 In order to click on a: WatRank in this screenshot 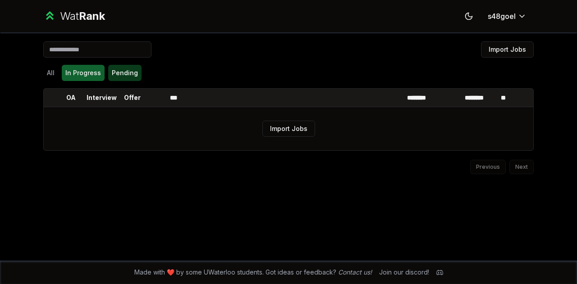, I will do `click(74, 16)`.